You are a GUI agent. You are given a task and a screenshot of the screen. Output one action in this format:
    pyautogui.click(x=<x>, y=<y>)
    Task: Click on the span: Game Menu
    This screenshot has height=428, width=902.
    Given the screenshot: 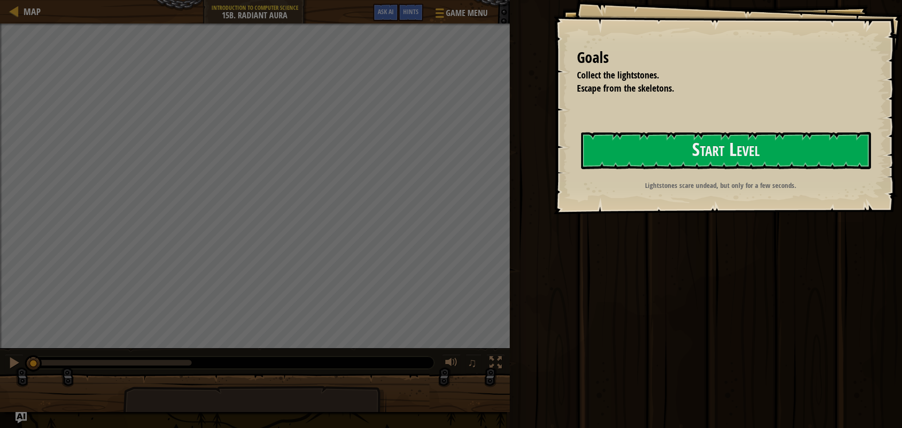 What is the action you would take?
    pyautogui.click(x=466, y=13)
    